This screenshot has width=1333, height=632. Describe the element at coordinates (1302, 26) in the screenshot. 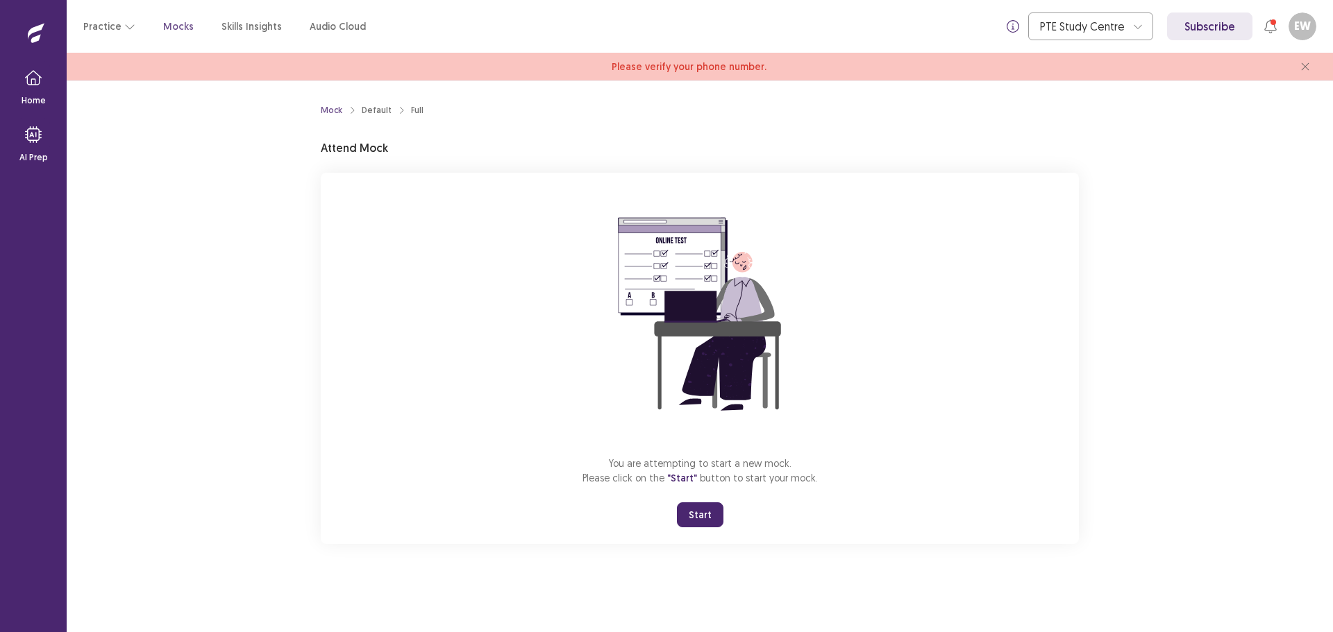

I see `button: EW` at that location.